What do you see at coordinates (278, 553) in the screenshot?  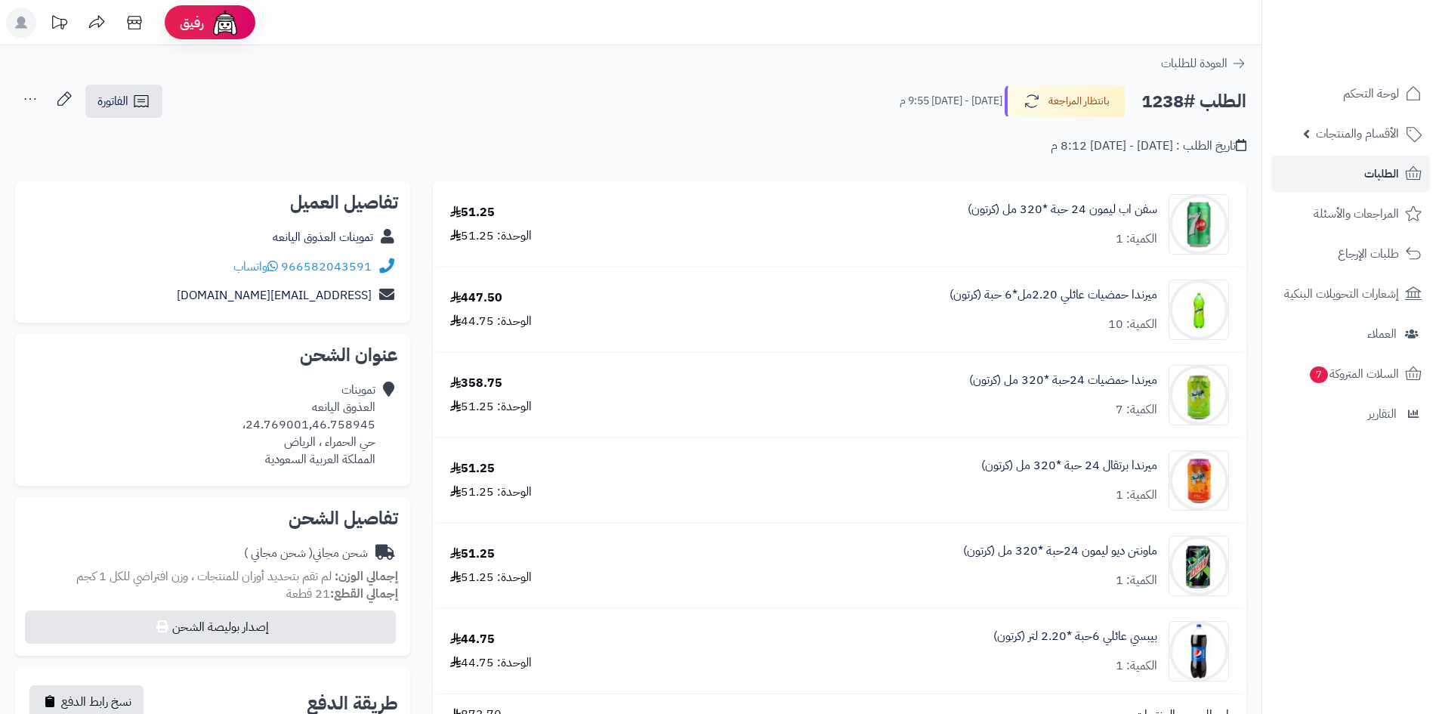 I see `span: ( شحن مجاني )` at bounding box center [278, 553].